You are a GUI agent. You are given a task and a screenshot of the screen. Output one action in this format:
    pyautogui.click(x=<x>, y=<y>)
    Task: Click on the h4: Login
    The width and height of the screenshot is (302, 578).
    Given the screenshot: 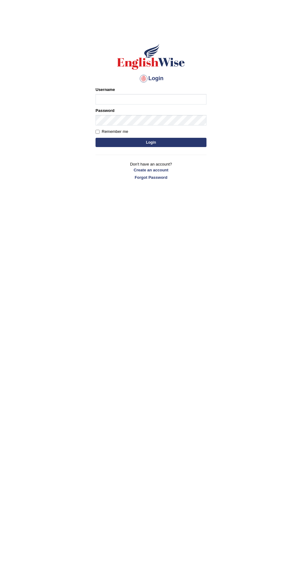 What is the action you would take?
    pyautogui.click(x=151, y=79)
    